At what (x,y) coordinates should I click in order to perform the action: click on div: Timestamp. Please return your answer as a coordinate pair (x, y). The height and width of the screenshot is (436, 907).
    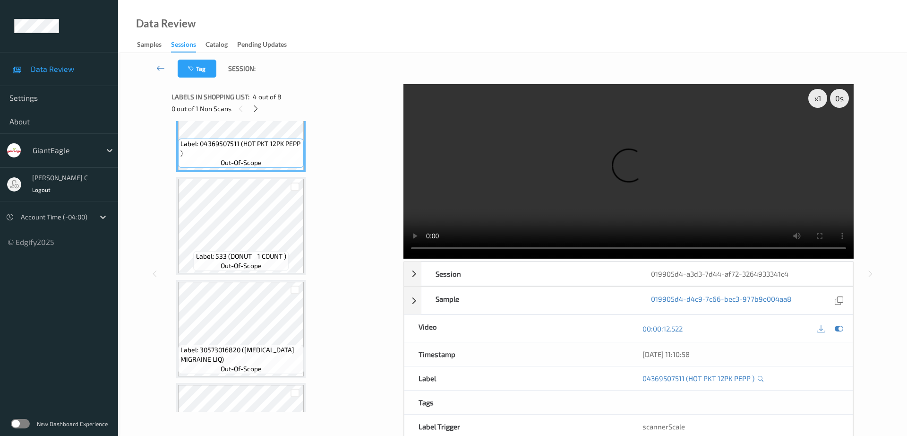
    Looking at the image, I should click on (516, 354).